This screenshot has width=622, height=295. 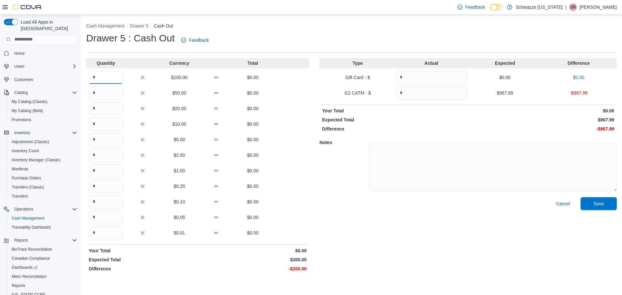 I want to click on span: Dark Mode, so click(x=490, y=11).